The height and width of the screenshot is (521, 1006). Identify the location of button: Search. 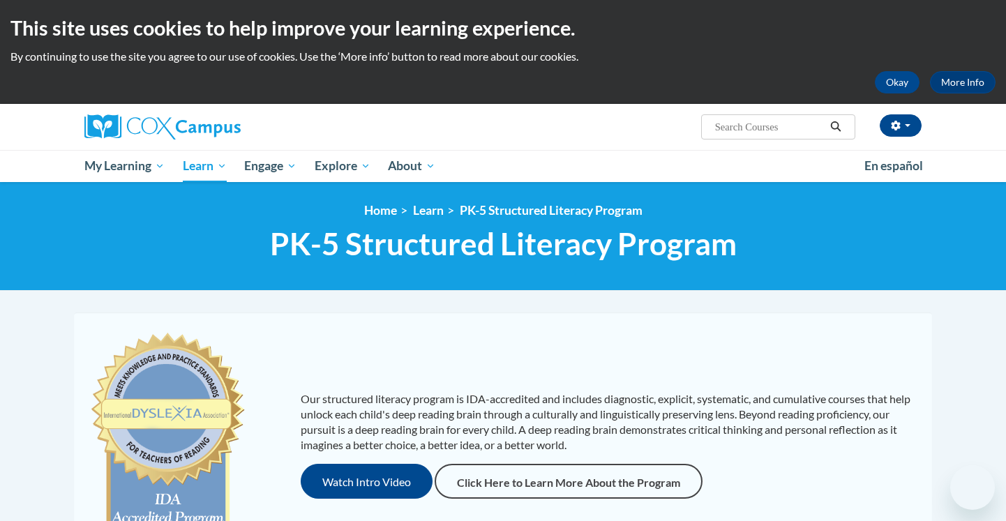
(836, 127).